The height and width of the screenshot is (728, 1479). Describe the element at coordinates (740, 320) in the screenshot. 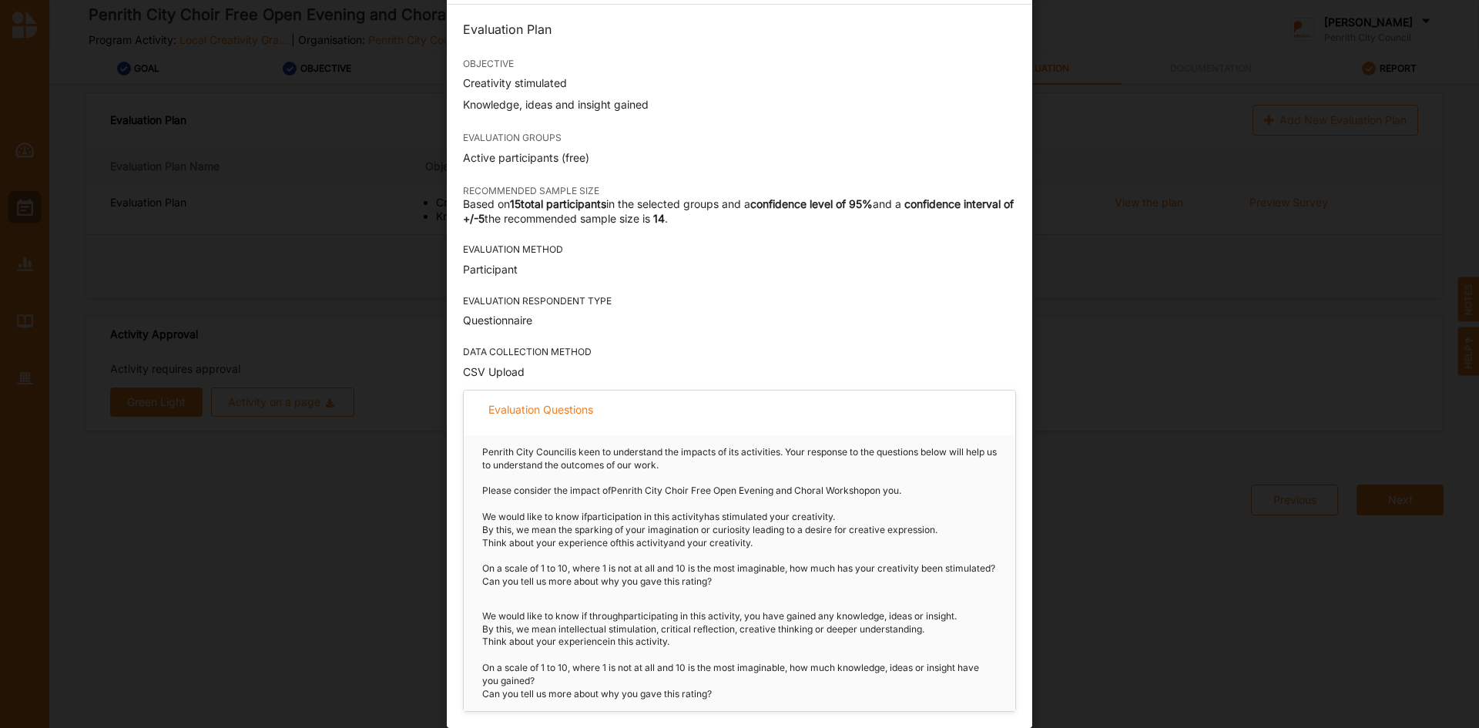

I see `div: Questionnaire` at that location.